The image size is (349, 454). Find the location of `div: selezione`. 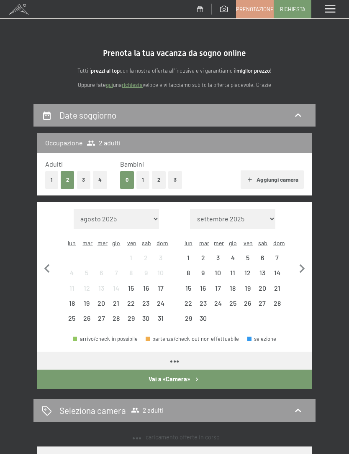

div: selezione is located at coordinates (262, 339).